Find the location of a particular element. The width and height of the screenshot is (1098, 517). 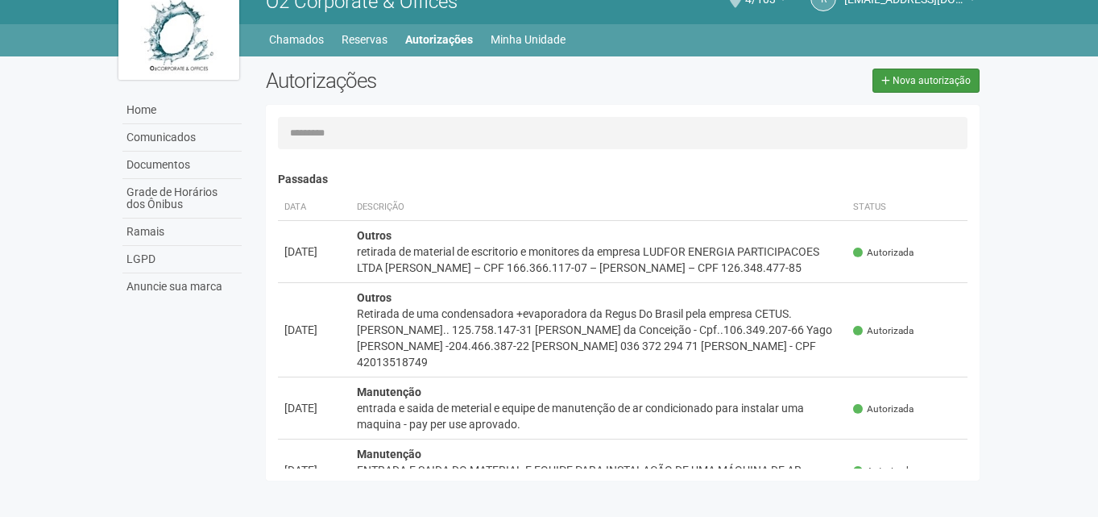

a: Ramais is located at coordinates (182, 232).